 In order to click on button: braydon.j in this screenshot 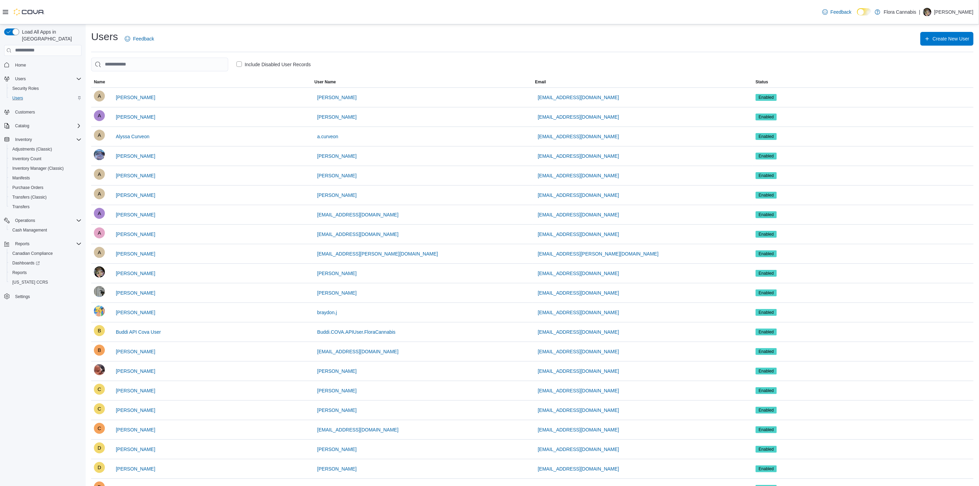, I will do `click(327, 312)`.